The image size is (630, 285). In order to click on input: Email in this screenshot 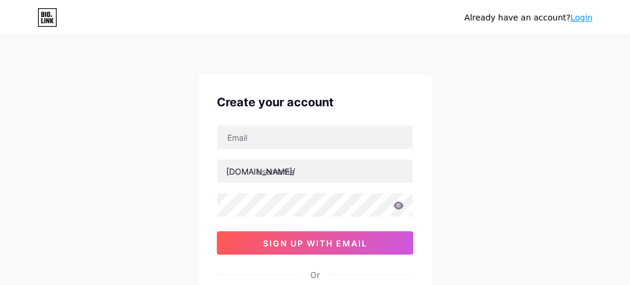, I will do `click(315, 137)`.